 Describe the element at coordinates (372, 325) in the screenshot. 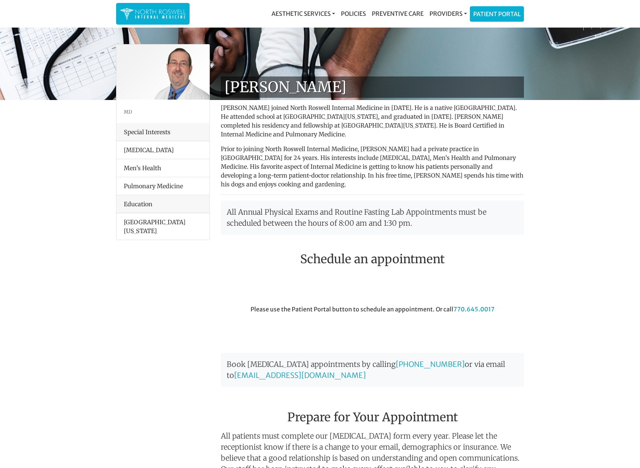

I see `div: Please use the Patient Portal button to schedule an appointment. Or call` at that location.